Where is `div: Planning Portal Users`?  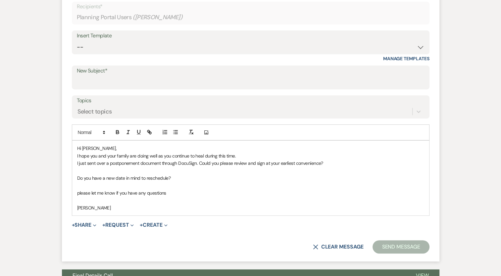 div: Planning Portal Users is located at coordinates (251, 17).